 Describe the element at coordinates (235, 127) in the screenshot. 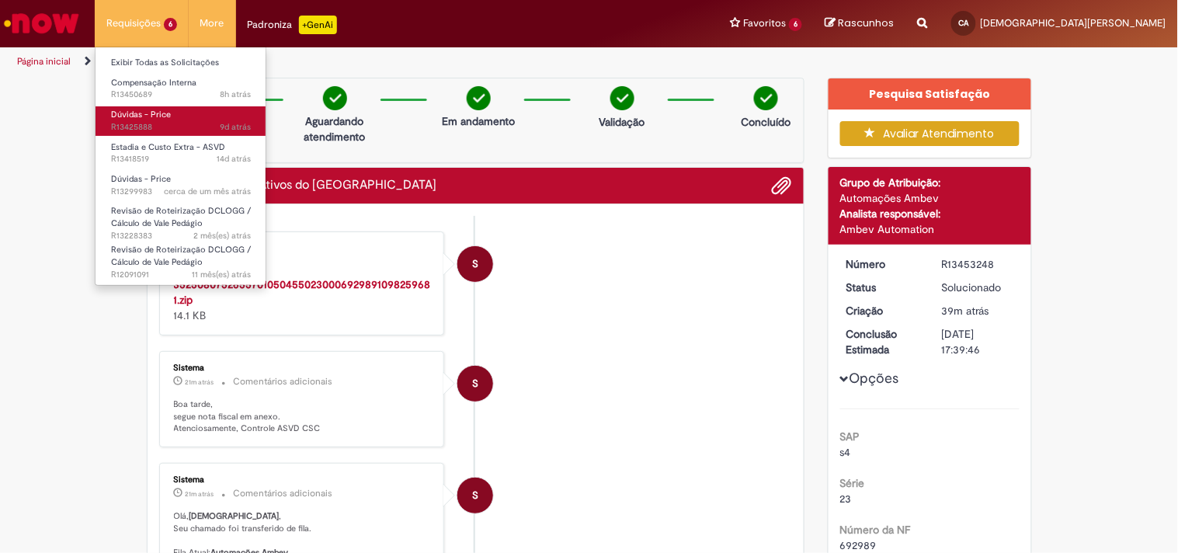

I see `span: 9d atrás` at that location.